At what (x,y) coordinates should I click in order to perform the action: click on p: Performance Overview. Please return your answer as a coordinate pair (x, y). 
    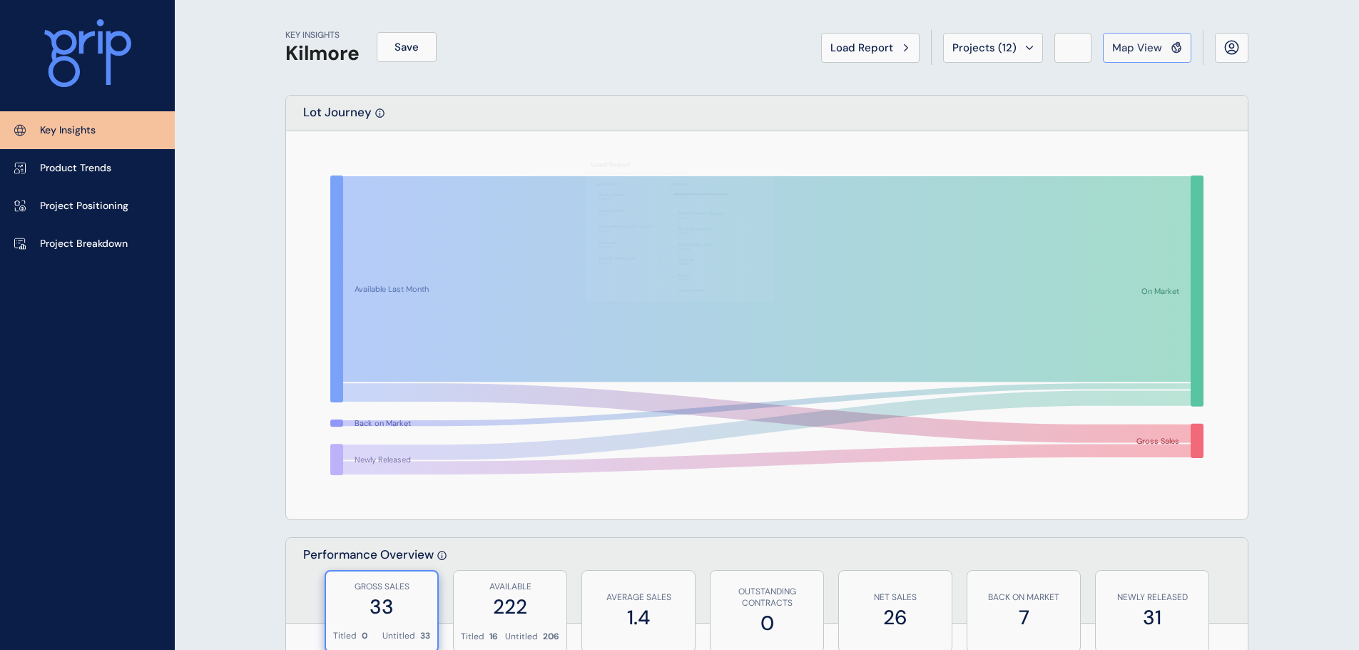
    Looking at the image, I should click on (368, 584).